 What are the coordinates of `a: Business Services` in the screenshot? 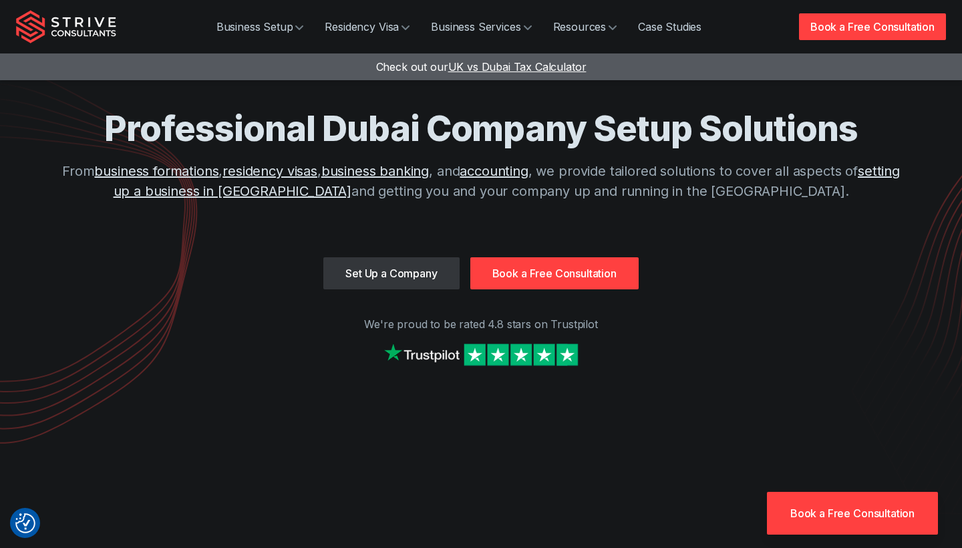 It's located at (481, 27).